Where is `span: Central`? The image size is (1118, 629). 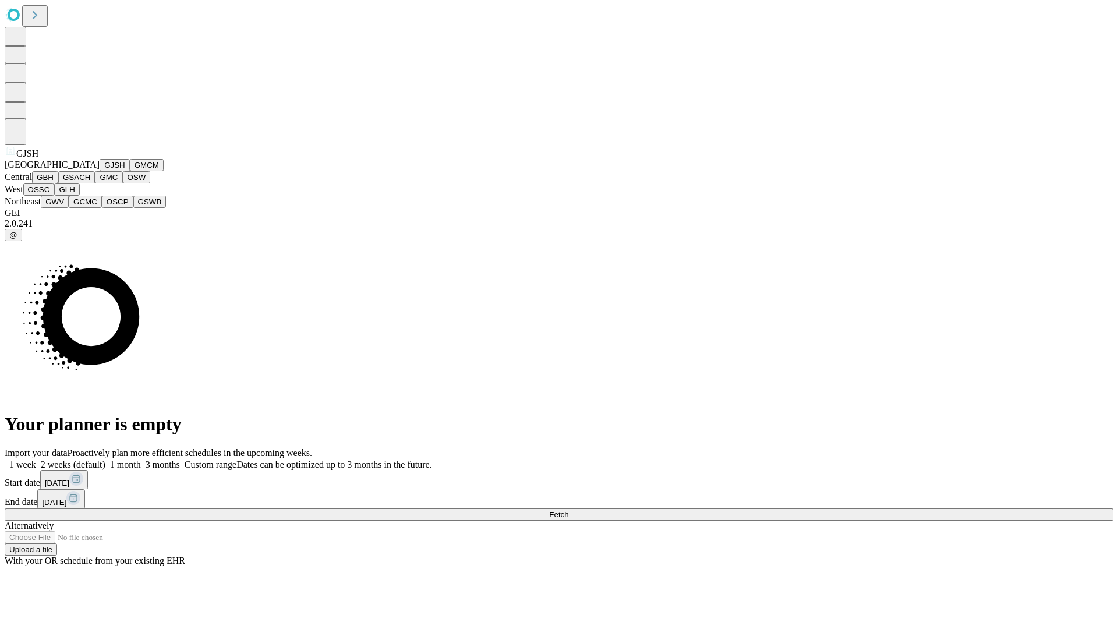 span: Central is located at coordinates (18, 176).